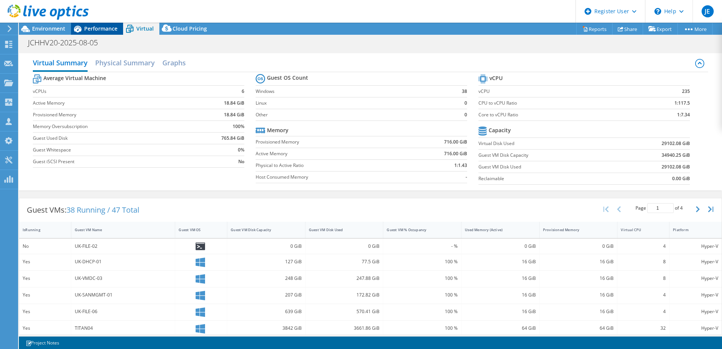 Image resolution: width=722 pixels, height=349 pixels. I want to click on label: Core to vCPU Ratio, so click(556, 115).